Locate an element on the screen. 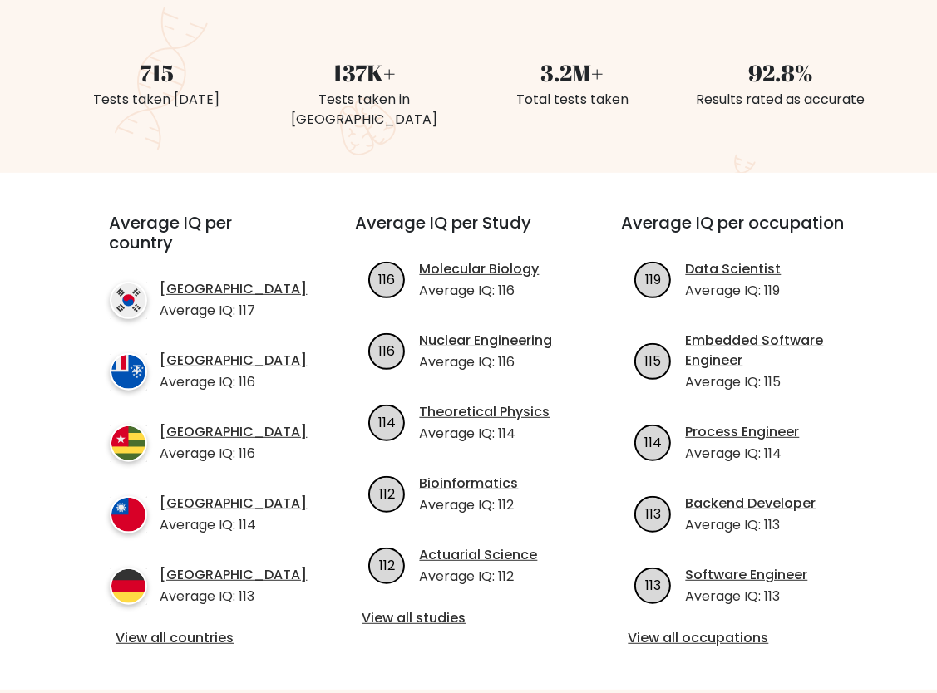  p: Average IQ: 117 is located at coordinates (234, 311).